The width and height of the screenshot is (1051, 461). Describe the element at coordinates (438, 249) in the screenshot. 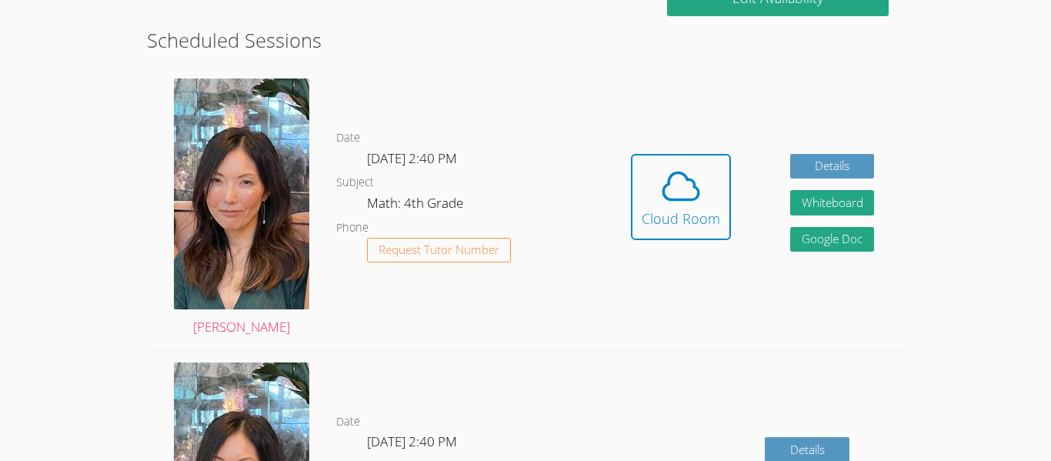

I see `span: Request Tutor Number` at that location.